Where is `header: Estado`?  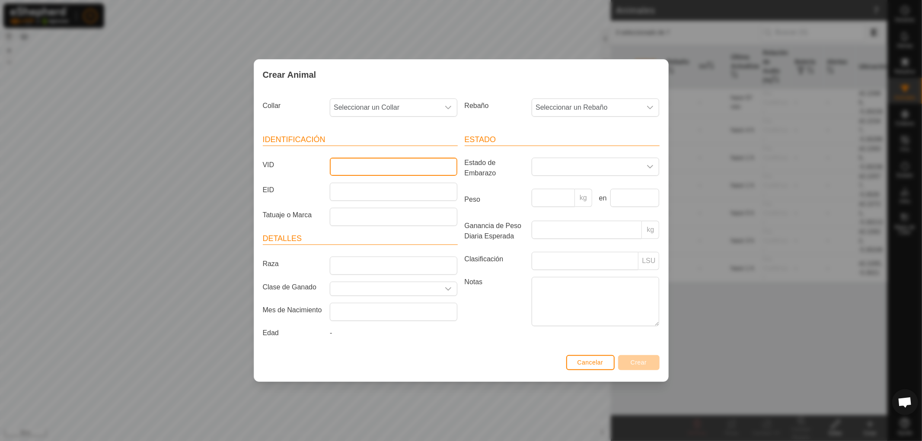 header: Estado is located at coordinates (562, 140).